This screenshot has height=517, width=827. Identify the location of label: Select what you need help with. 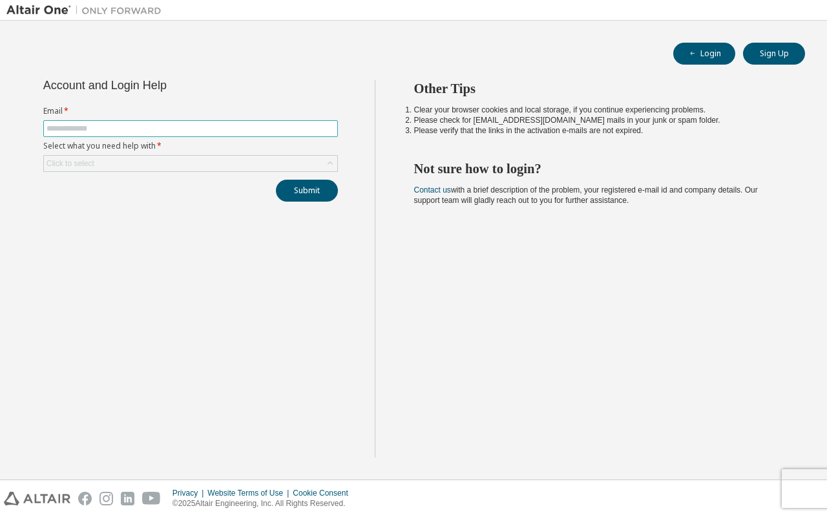
(191, 146).